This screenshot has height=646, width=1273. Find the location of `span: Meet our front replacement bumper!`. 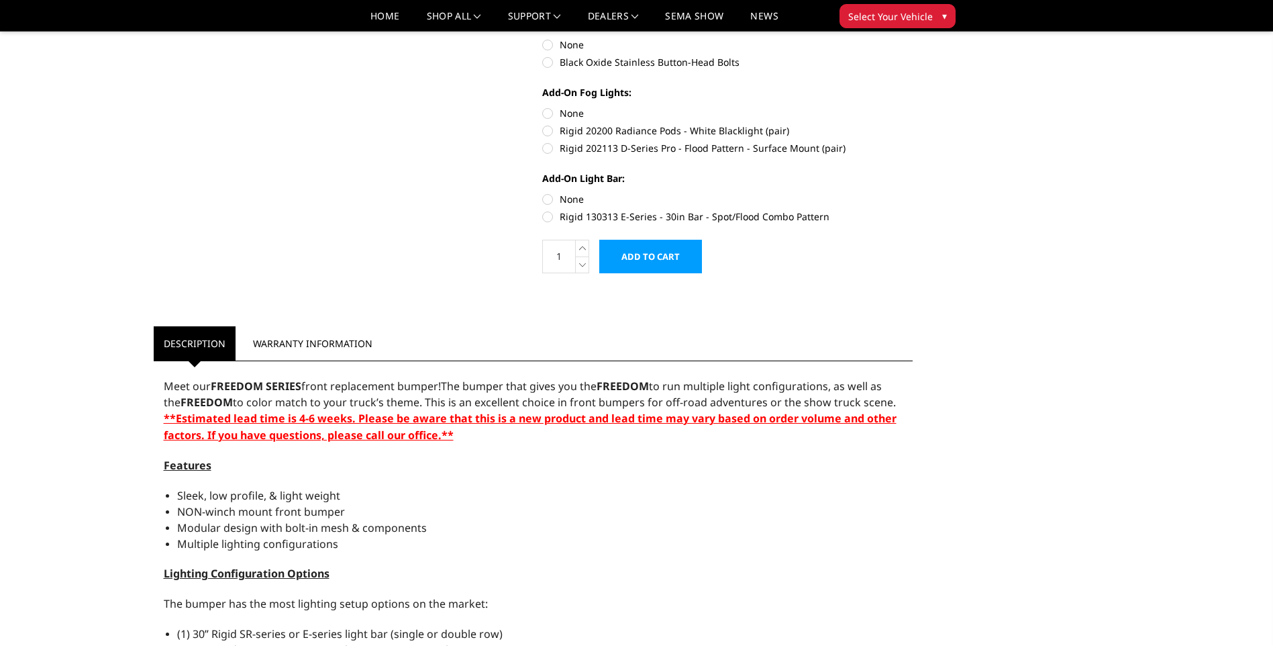

span: Meet our front replacement bumper! is located at coordinates (302, 386).